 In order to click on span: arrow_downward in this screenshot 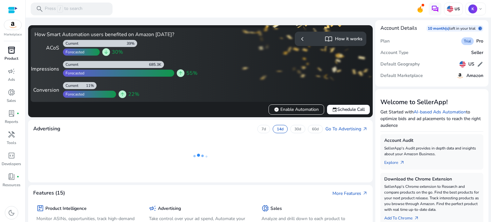, I will do `click(106, 52)`.